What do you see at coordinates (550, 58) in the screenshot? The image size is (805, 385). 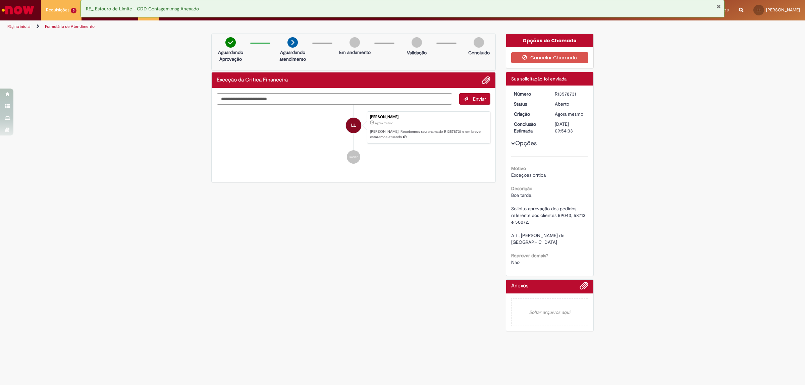 I see `button: Cancelar Chamado` at bounding box center [550, 58].